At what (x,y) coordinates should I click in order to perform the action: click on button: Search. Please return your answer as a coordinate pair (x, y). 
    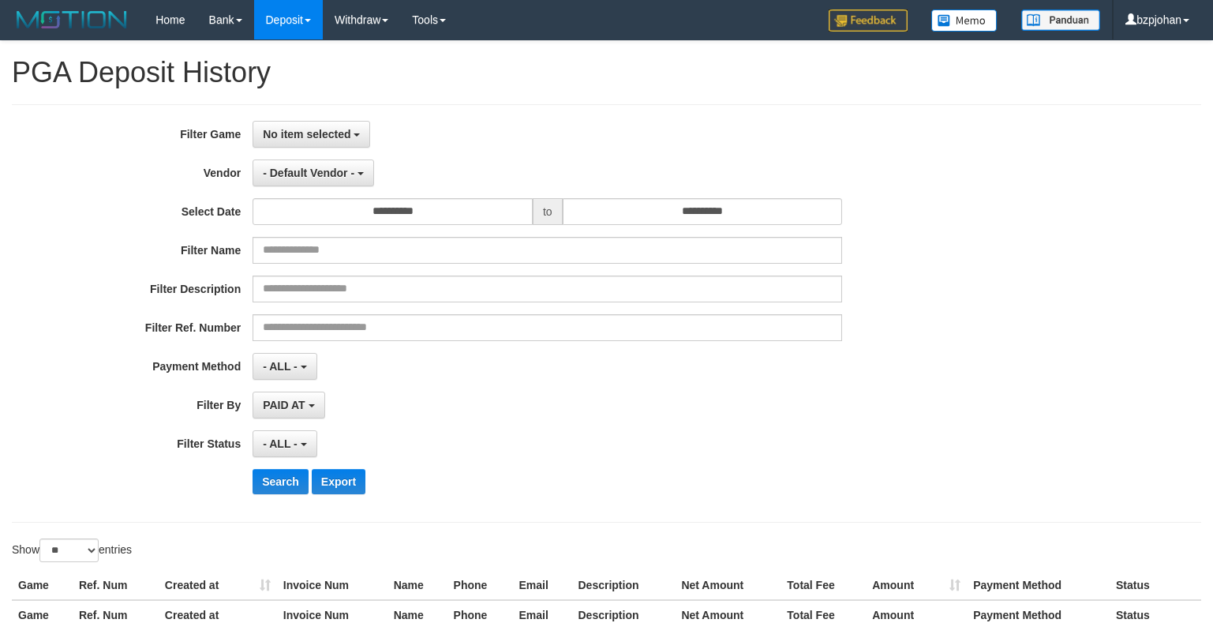
    Looking at the image, I should click on (280, 482).